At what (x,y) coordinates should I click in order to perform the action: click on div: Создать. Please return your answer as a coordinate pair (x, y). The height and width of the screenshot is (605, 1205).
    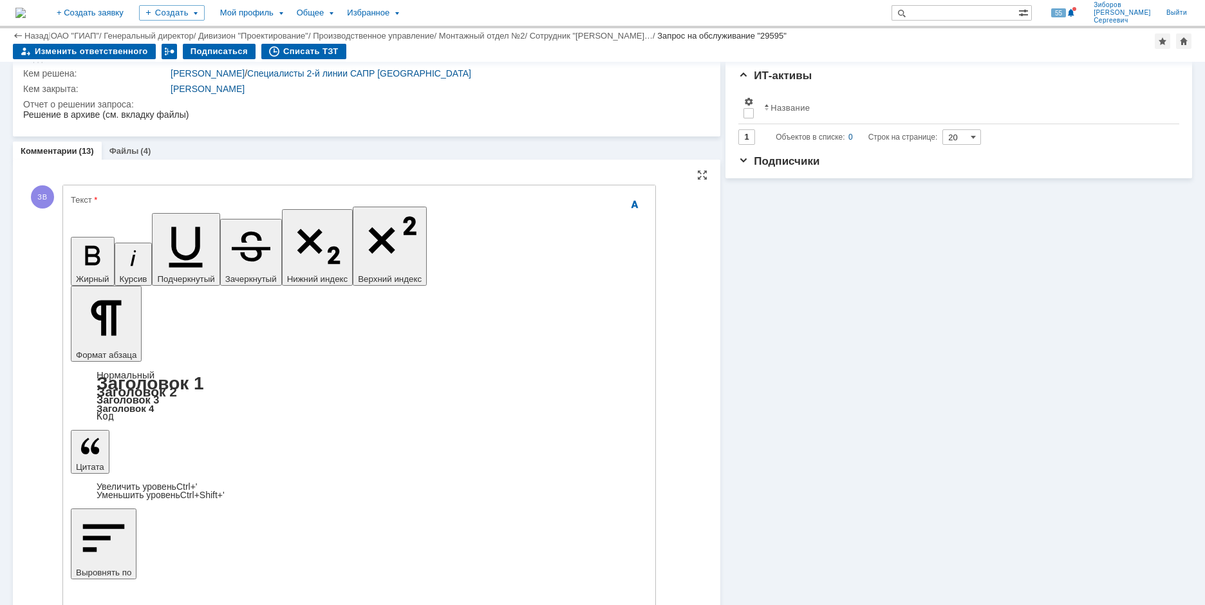
    Looking at the image, I should click on (172, 13).